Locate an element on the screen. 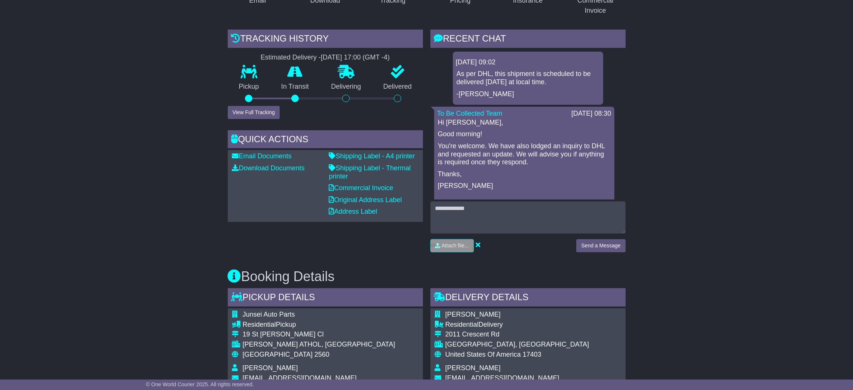 Image resolution: width=853 pixels, height=390 pixels. p: You're welcome. We have also lodged an inquiry to DHL and requested an update. We will advise you... is located at coordinates (524, 154).